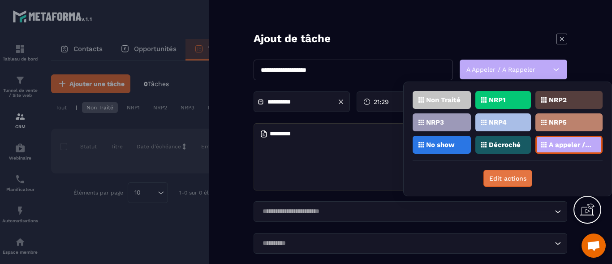 This screenshot has width=612, height=264. I want to click on p: NRP5, so click(558, 122).